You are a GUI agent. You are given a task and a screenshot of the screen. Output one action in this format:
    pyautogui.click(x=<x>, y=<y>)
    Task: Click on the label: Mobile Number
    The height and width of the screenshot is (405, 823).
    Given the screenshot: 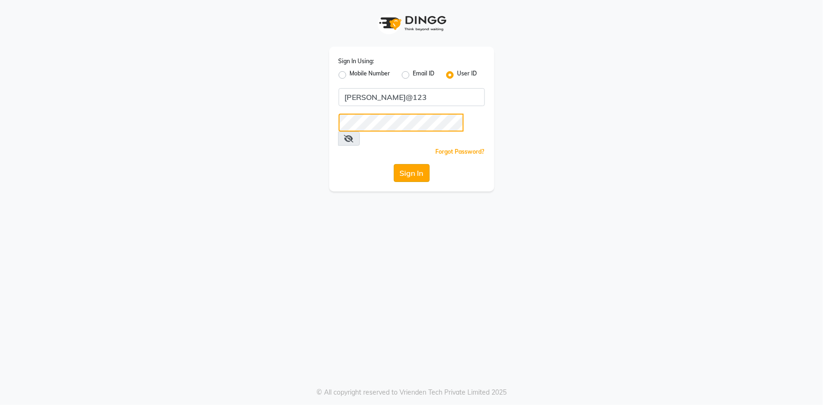 What is the action you would take?
    pyautogui.click(x=370, y=75)
    